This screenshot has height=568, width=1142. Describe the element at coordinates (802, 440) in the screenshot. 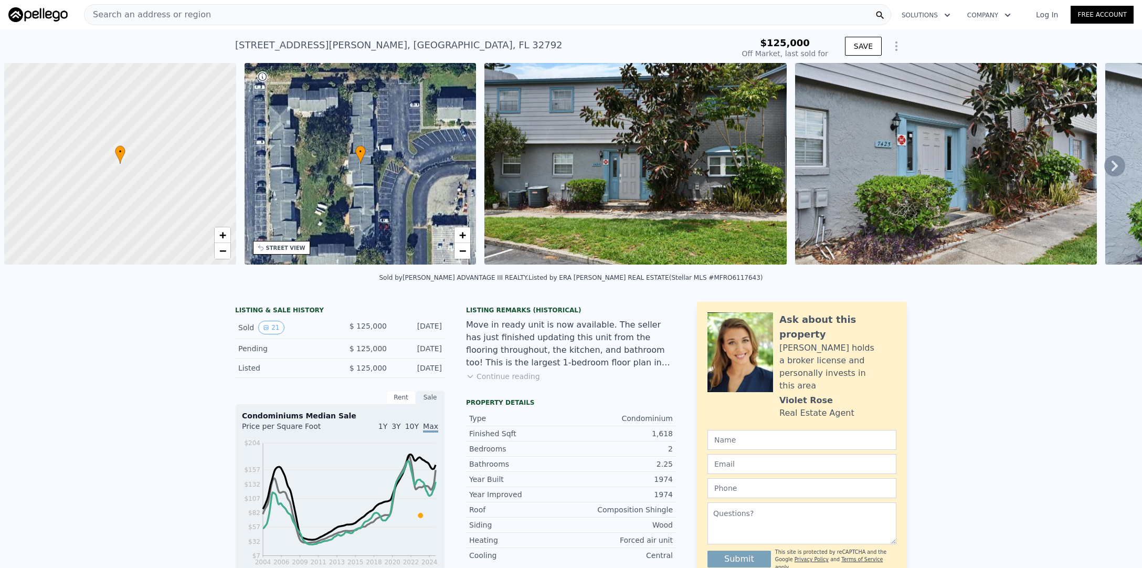

I see `input: Name` at that location.